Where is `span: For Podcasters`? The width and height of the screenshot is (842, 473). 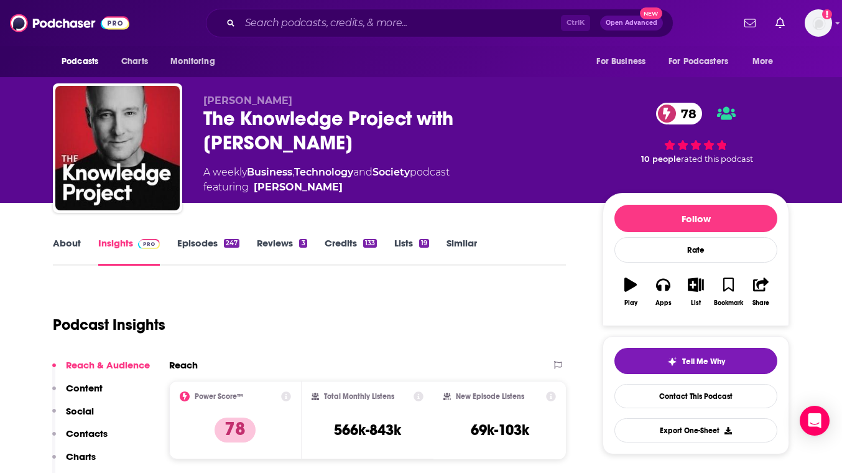
span: For Podcasters is located at coordinates (698, 62).